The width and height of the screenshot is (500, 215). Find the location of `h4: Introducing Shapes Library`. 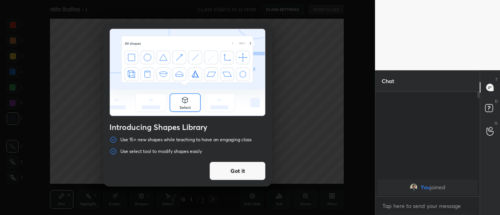

h4: Introducing Shapes Library is located at coordinates (187, 127).